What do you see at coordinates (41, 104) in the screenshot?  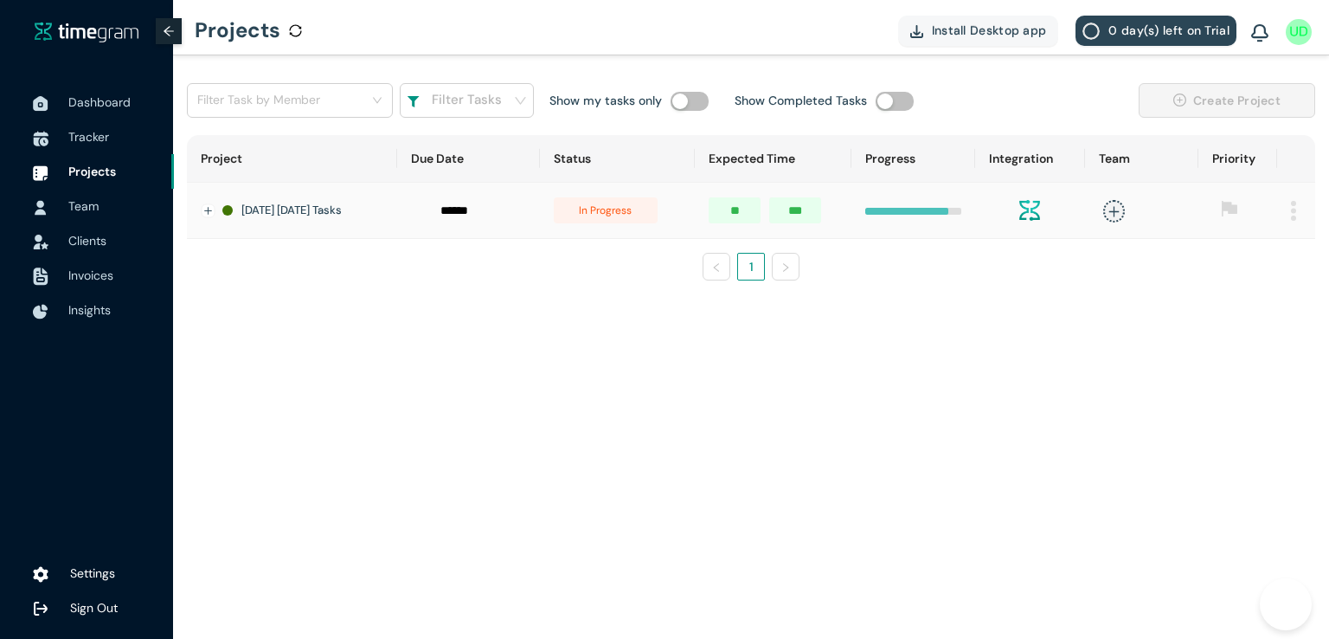 I see `img: DashboardIcon` at bounding box center [41, 104].